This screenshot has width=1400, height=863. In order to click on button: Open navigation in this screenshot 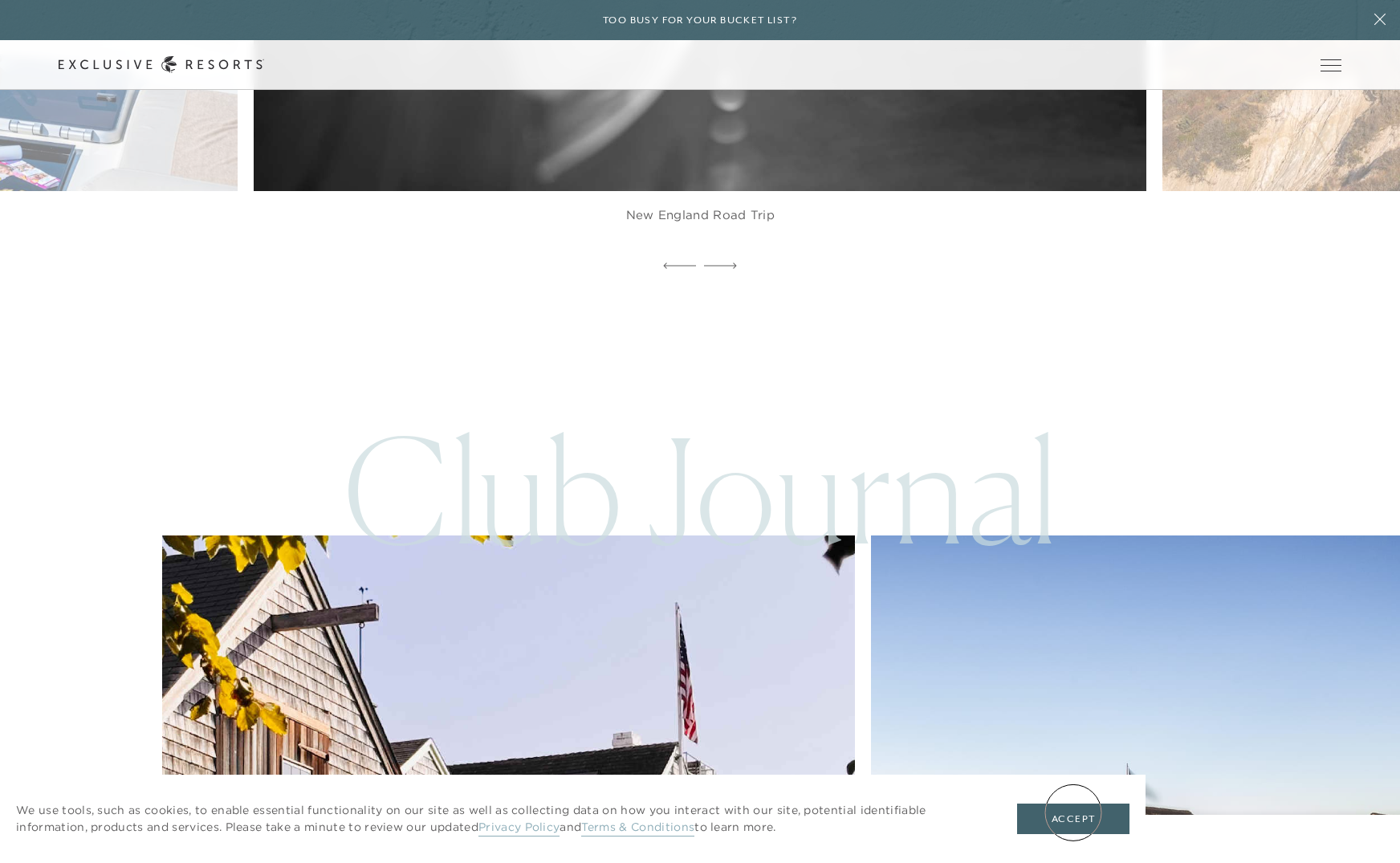, I will do `click(1331, 65)`.